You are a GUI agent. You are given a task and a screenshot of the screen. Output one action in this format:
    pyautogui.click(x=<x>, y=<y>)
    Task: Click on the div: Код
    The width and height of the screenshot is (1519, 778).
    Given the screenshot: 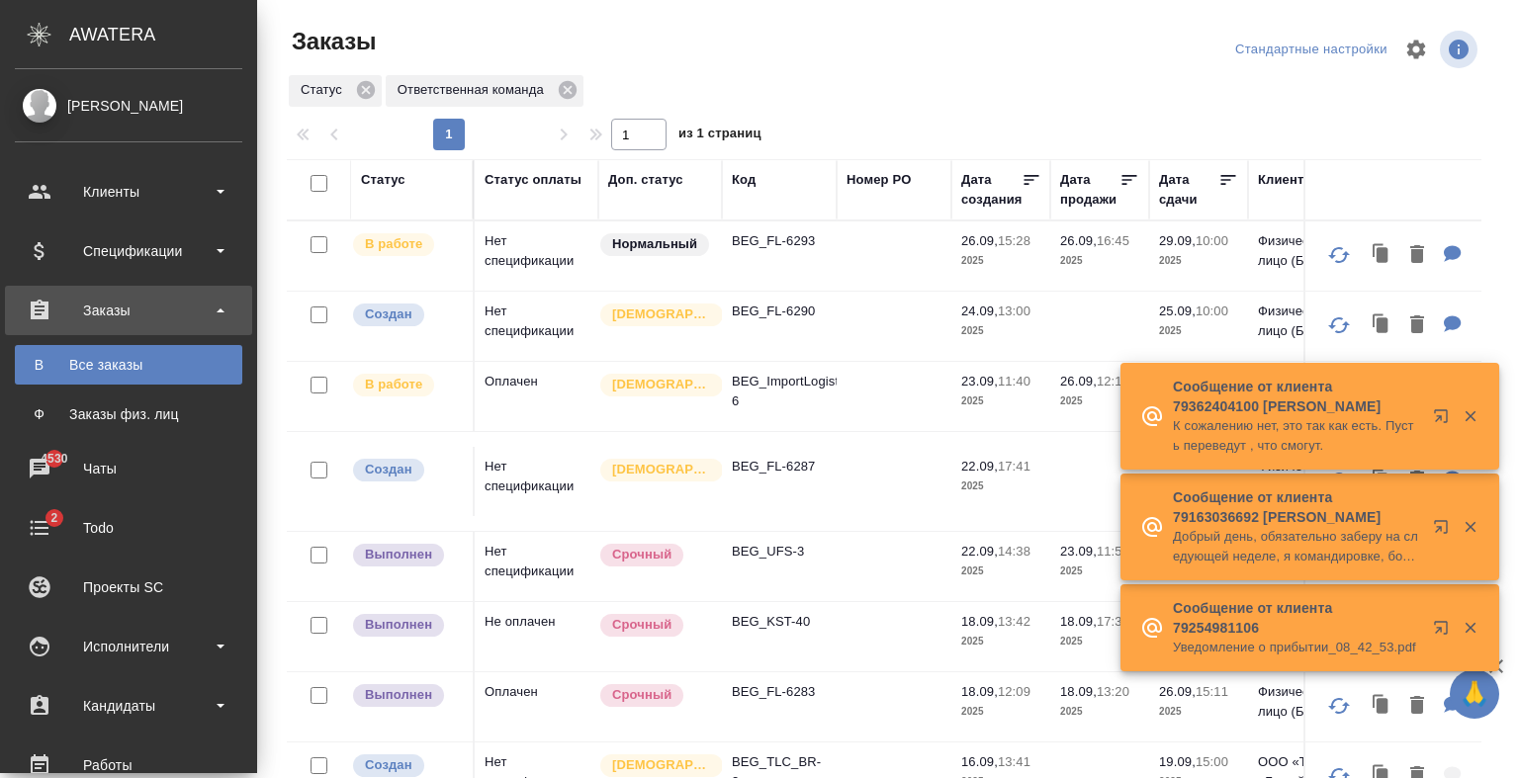 What is the action you would take?
    pyautogui.click(x=744, y=180)
    